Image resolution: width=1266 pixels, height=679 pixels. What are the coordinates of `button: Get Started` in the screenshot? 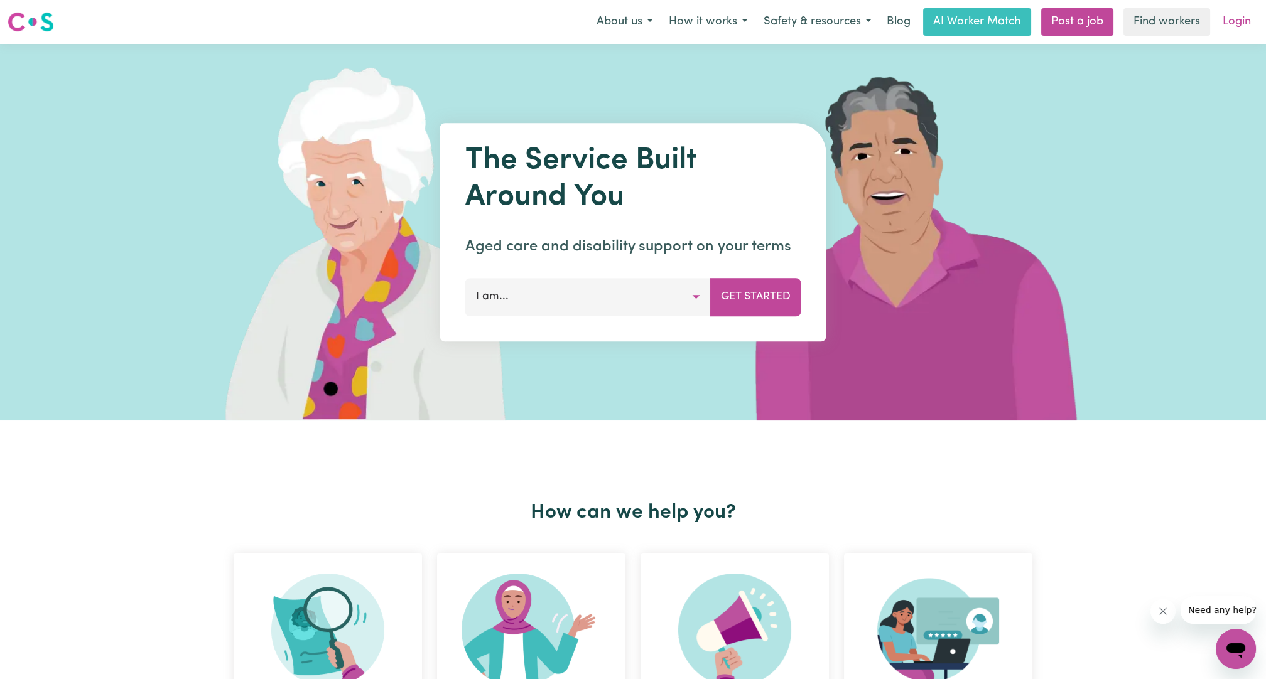 It's located at (755, 297).